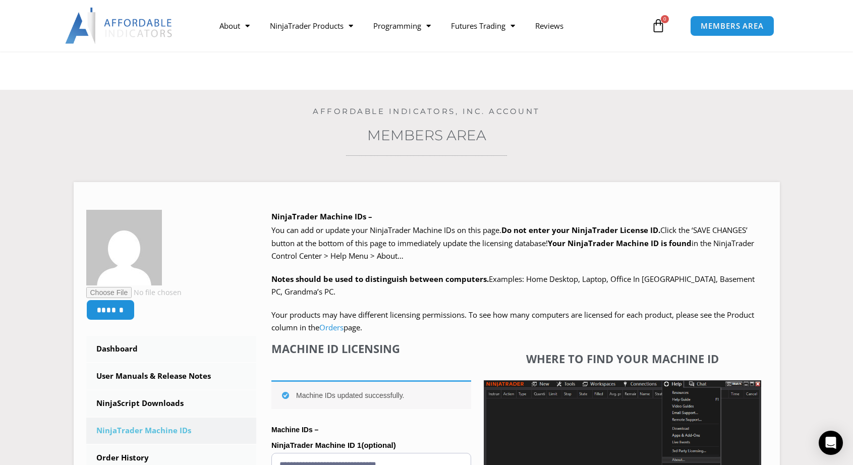 The width and height of the screenshot is (853, 465). Describe the element at coordinates (512, 321) in the screenshot. I see `span: Your products may have different licensing permissions. To see how many computers are licensed fo...` at that location.